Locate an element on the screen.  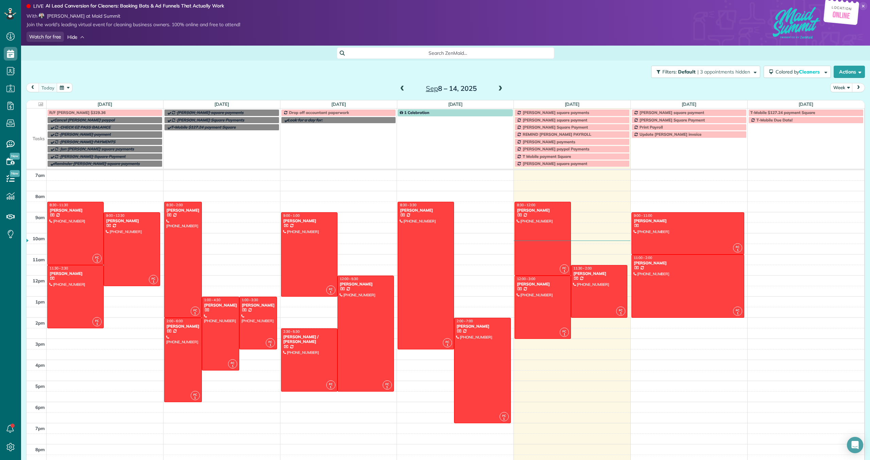
span: 11:30 - 2:00 is located at coordinates (583, 268).